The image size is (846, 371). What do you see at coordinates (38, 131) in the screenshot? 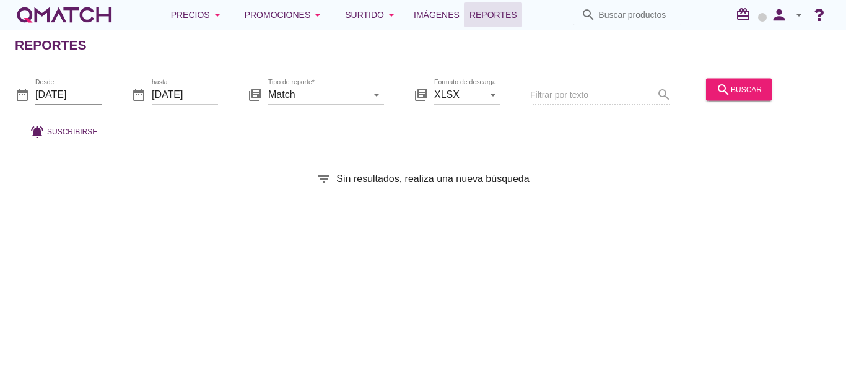
I see `i: notifications_active` at bounding box center [38, 131].